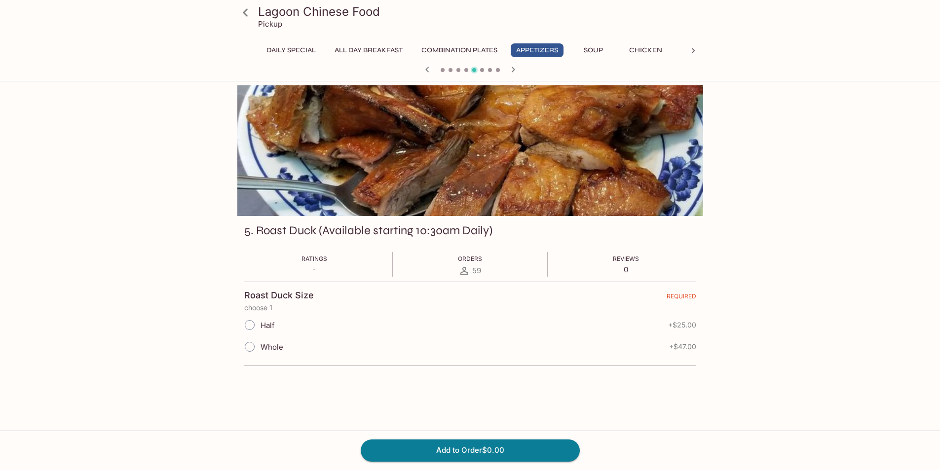 The width and height of the screenshot is (940, 470). Describe the element at coordinates (646, 50) in the screenshot. I see `button: Chicken` at that location.